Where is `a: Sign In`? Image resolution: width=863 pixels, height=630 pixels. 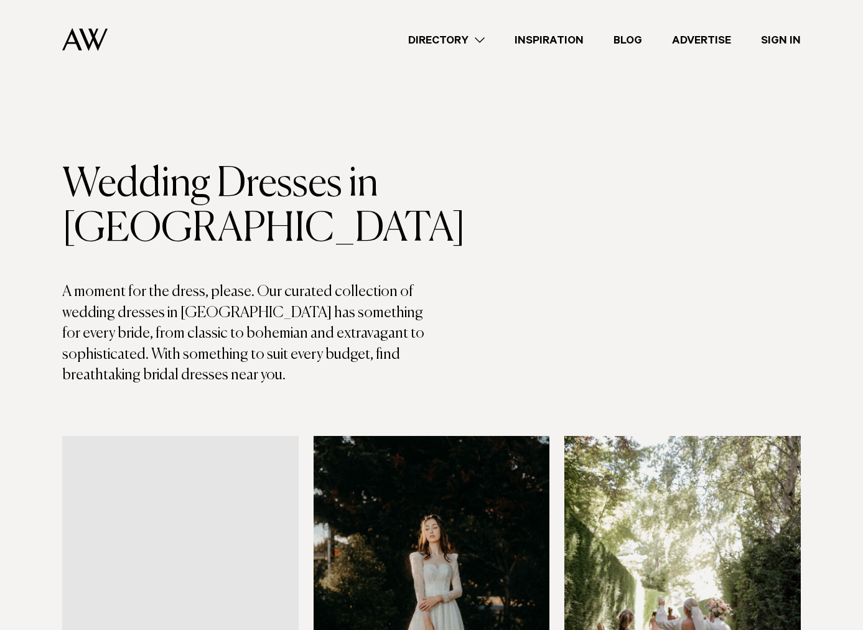
a: Sign In is located at coordinates (781, 40).